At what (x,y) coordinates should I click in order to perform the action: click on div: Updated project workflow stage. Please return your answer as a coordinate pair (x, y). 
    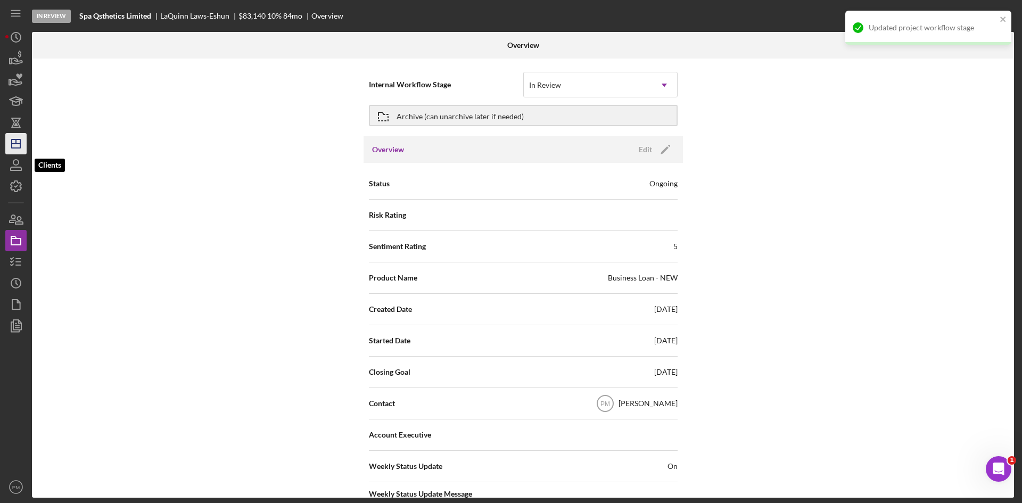
    Looking at the image, I should click on (932, 28).